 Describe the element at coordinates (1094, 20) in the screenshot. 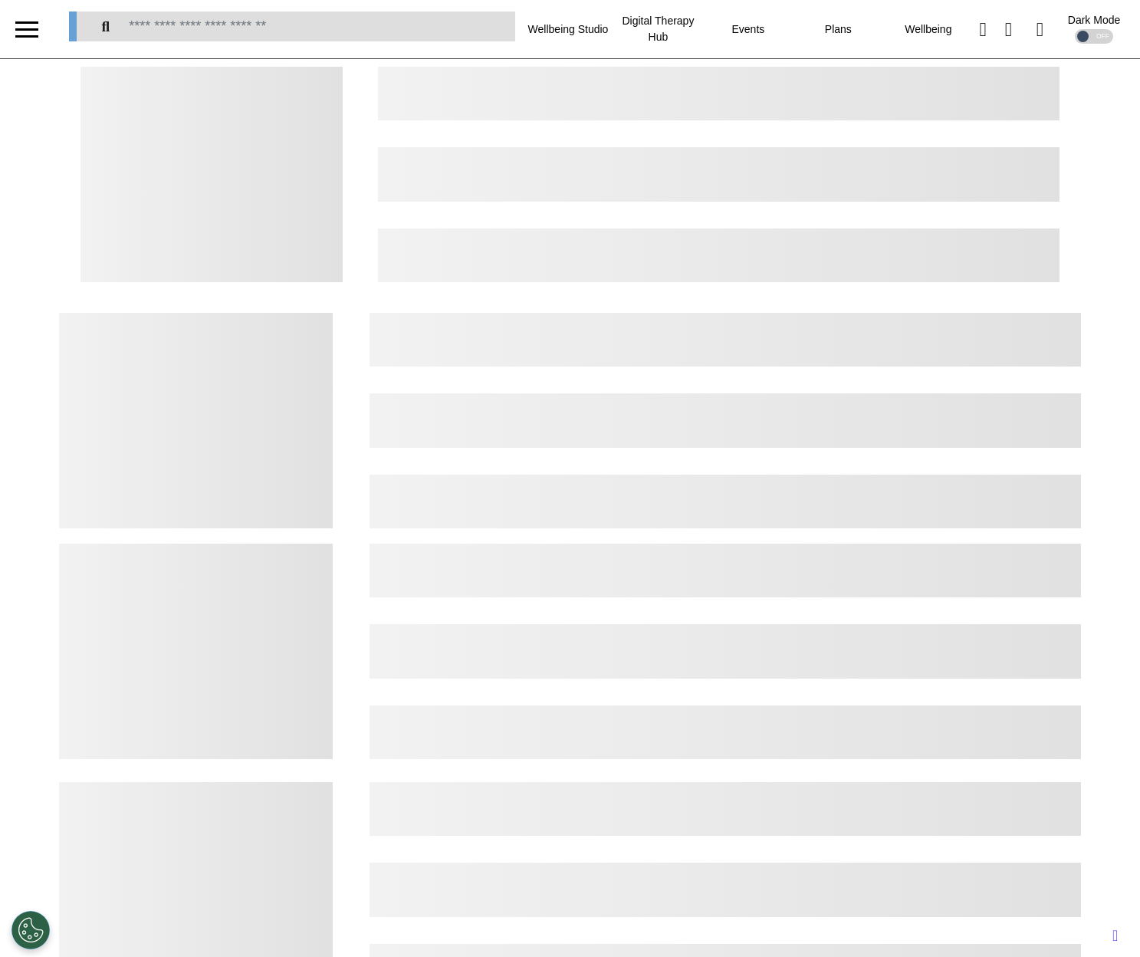

I see `div: Dark Mode` at that location.